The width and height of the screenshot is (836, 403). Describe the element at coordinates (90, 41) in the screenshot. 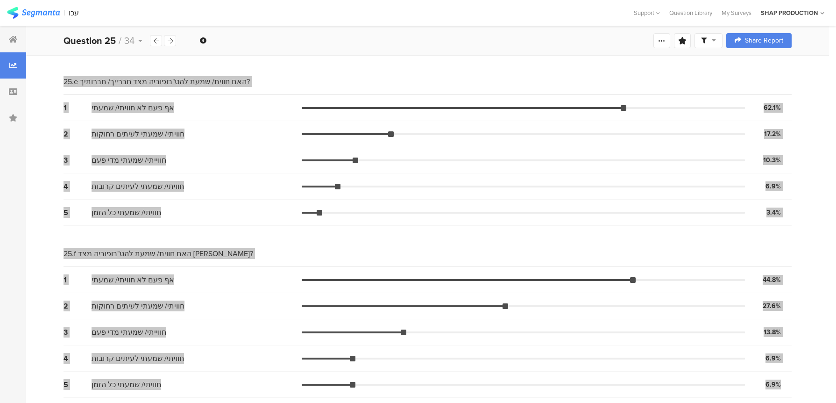

I see `b: Question 25` at that location.